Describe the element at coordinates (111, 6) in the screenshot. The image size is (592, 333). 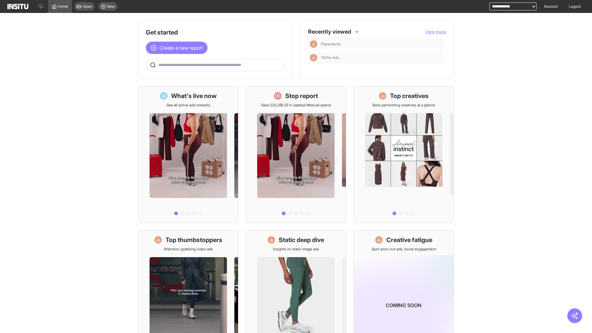
I see `span: New` at that location.